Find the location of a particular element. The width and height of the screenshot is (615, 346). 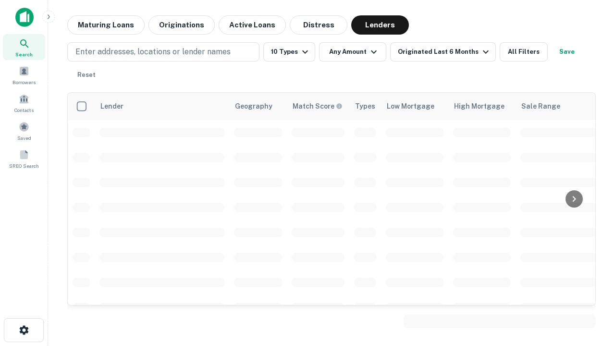

div: Borrowers is located at coordinates (24, 75).